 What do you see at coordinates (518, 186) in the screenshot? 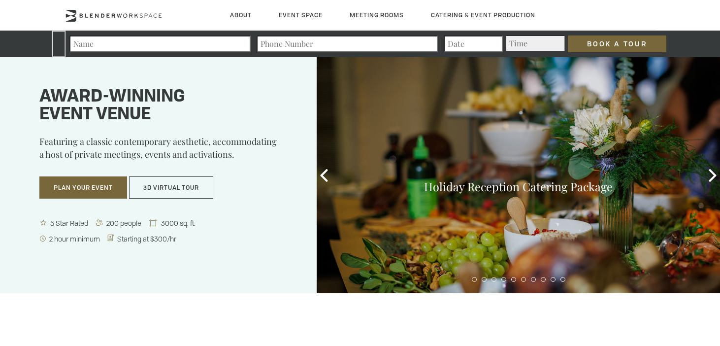
I see `a: Holiday Reception Catering Package` at bounding box center [518, 186].